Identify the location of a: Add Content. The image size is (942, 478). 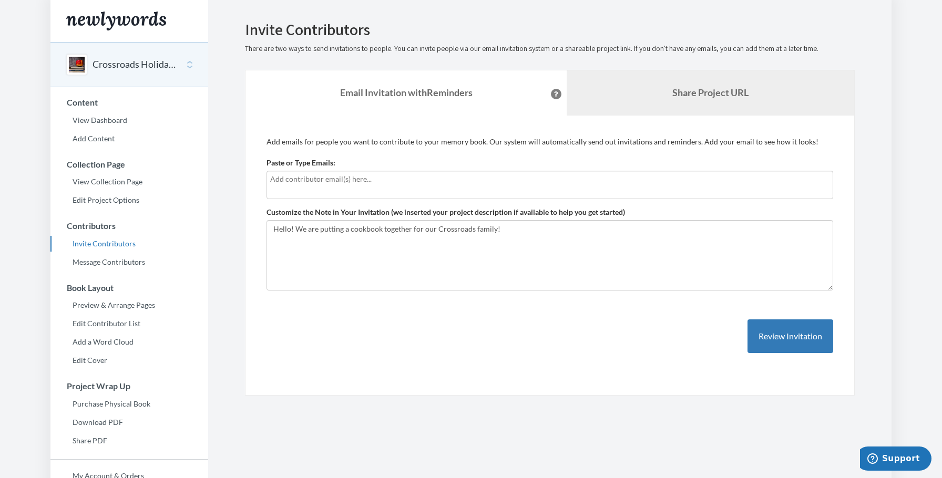
(129, 139).